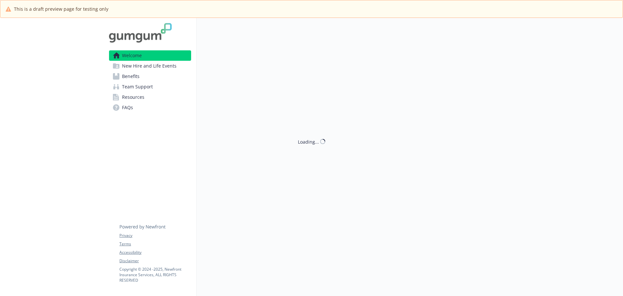 Image resolution: width=623 pixels, height=296 pixels. Describe the element at coordinates (150, 66) in the screenshot. I see `a: New Hire and Life Events` at that location.